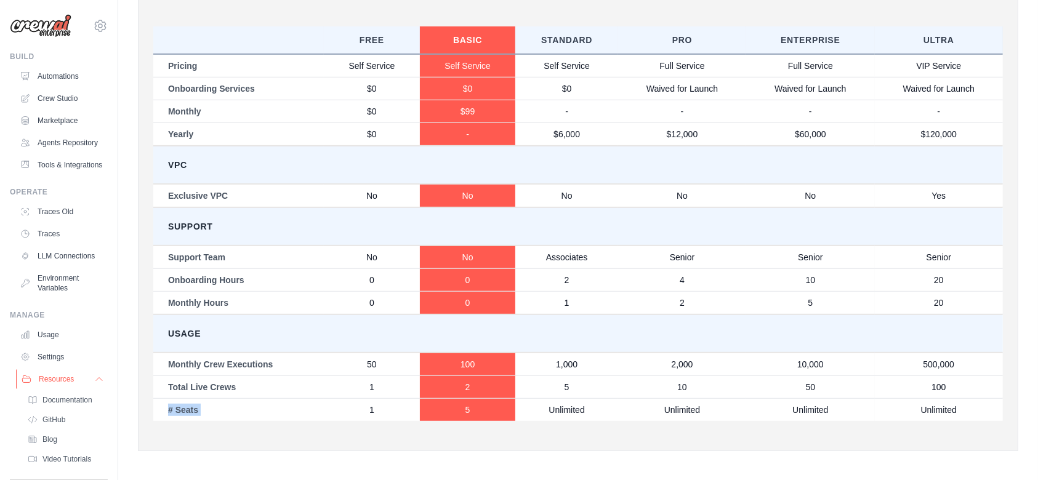 This screenshot has height=480, width=1038. I want to click on td: Usage, so click(578, 334).